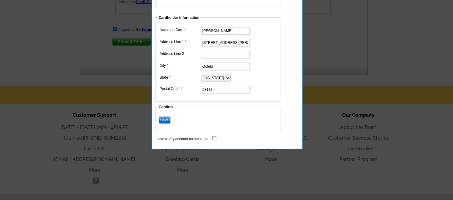  Describe the element at coordinates (180, 89) in the screenshot. I see `label: Postal Code` at that location.